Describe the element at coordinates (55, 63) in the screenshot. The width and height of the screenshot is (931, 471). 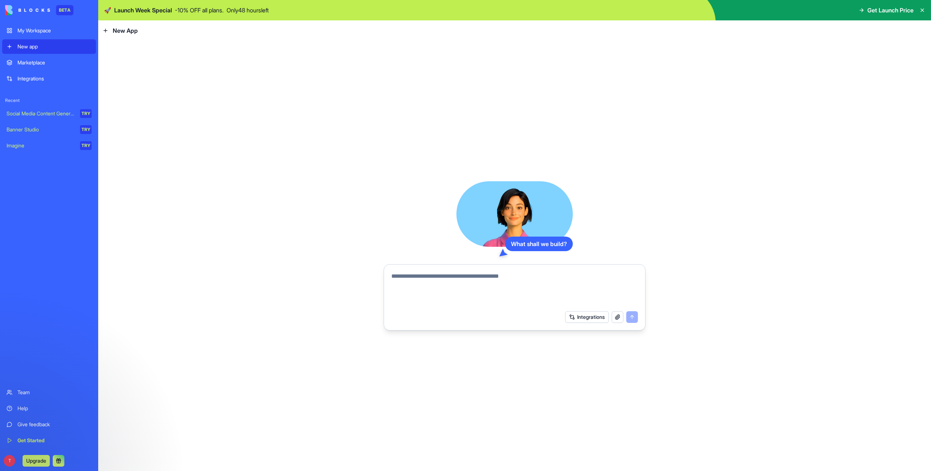
I see `div: Marketplace` at that location.